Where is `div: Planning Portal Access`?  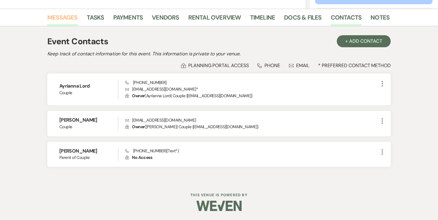
div: Planning Portal Access is located at coordinates (215, 65).